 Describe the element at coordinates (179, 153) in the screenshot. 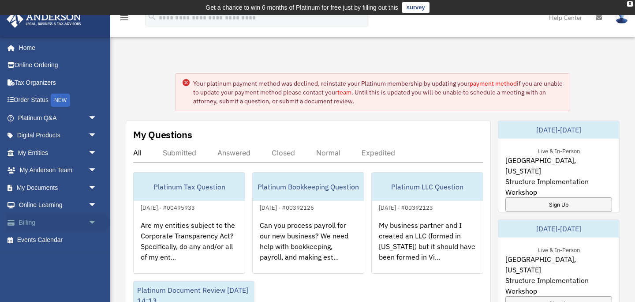

I see `div: Submitted` at that location.